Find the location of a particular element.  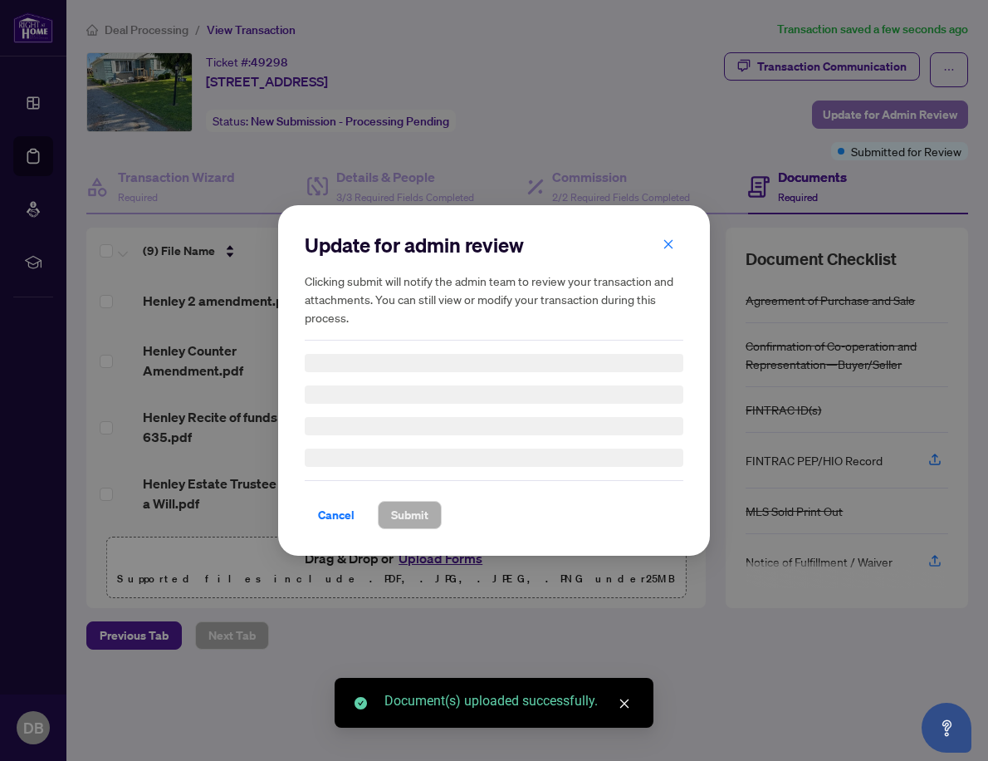

button: Open asap is located at coordinates (947, 728).